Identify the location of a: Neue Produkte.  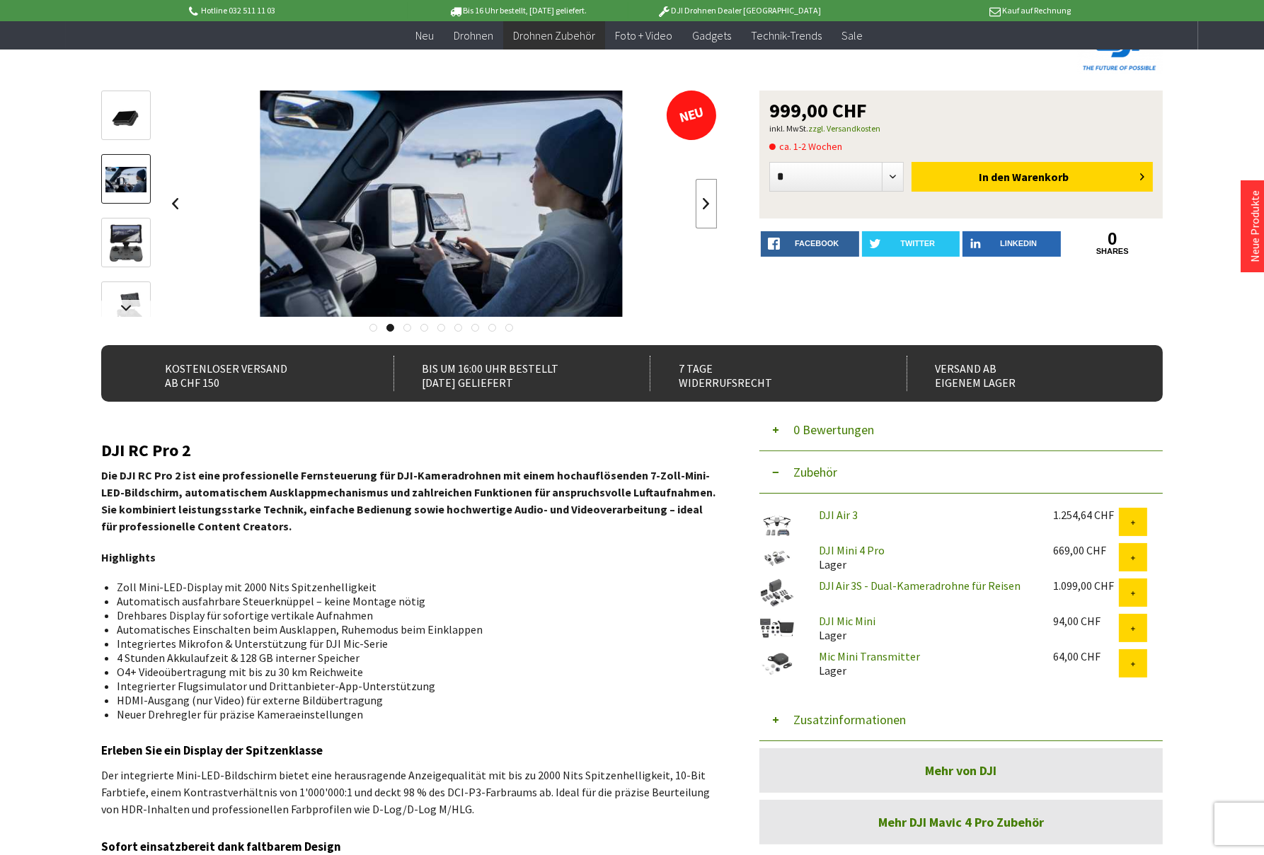
(1255, 226).